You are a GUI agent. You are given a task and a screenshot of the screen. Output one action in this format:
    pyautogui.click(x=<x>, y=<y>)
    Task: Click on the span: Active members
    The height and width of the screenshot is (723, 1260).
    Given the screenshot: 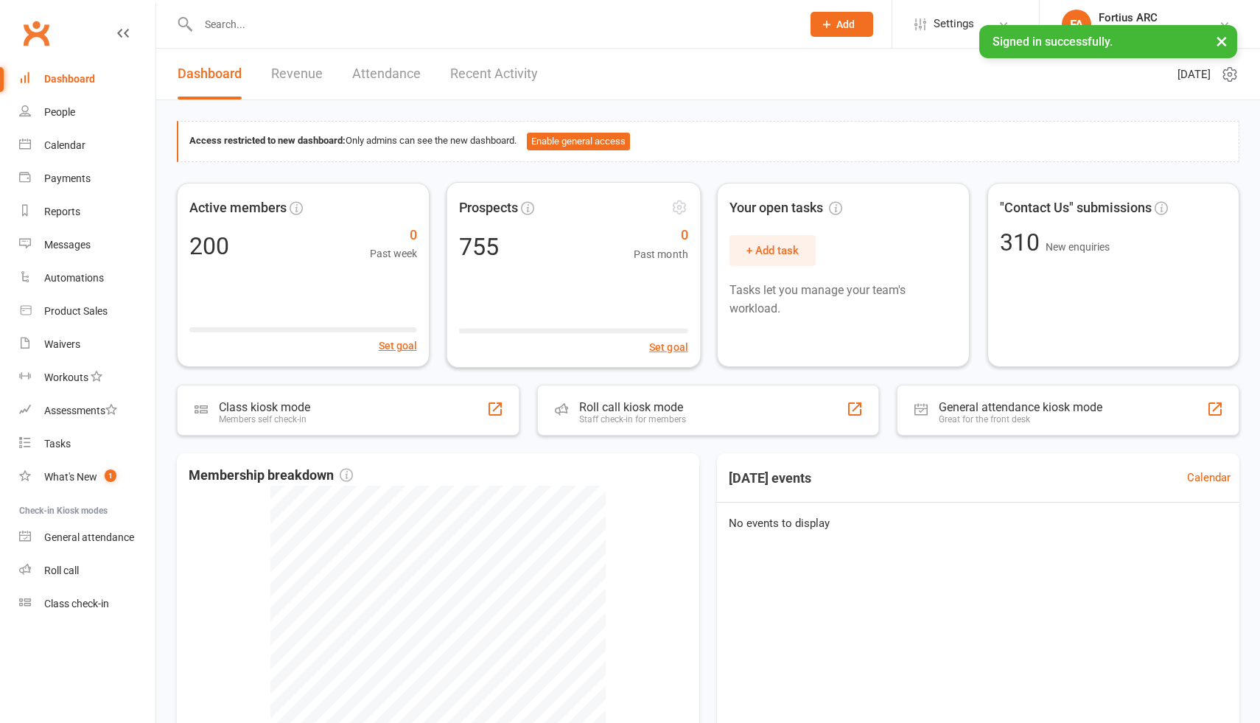 What is the action you would take?
    pyautogui.click(x=238, y=208)
    